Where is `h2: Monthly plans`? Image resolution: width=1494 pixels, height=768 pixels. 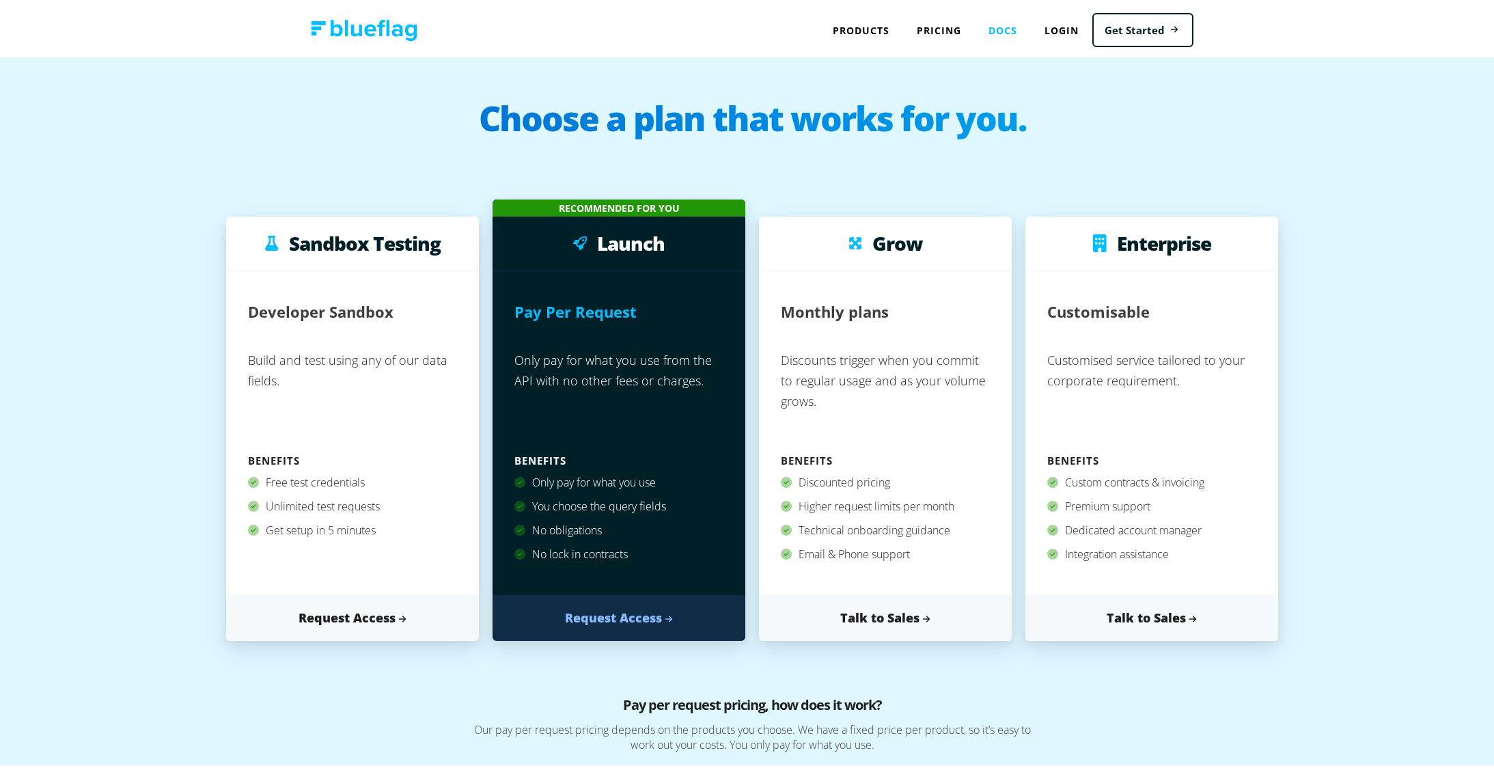
h2: Monthly plans is located at coordinates (835, 309).